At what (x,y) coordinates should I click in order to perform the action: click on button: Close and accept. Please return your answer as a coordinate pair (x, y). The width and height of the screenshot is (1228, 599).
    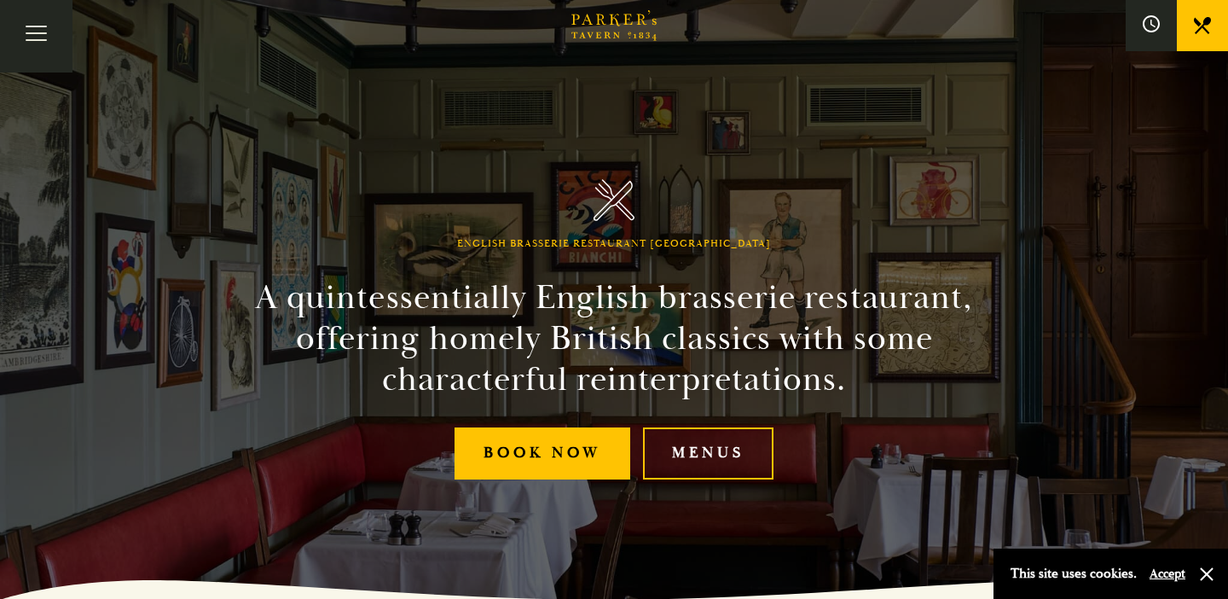
    Looking at the image, I should click on (1207, 574).